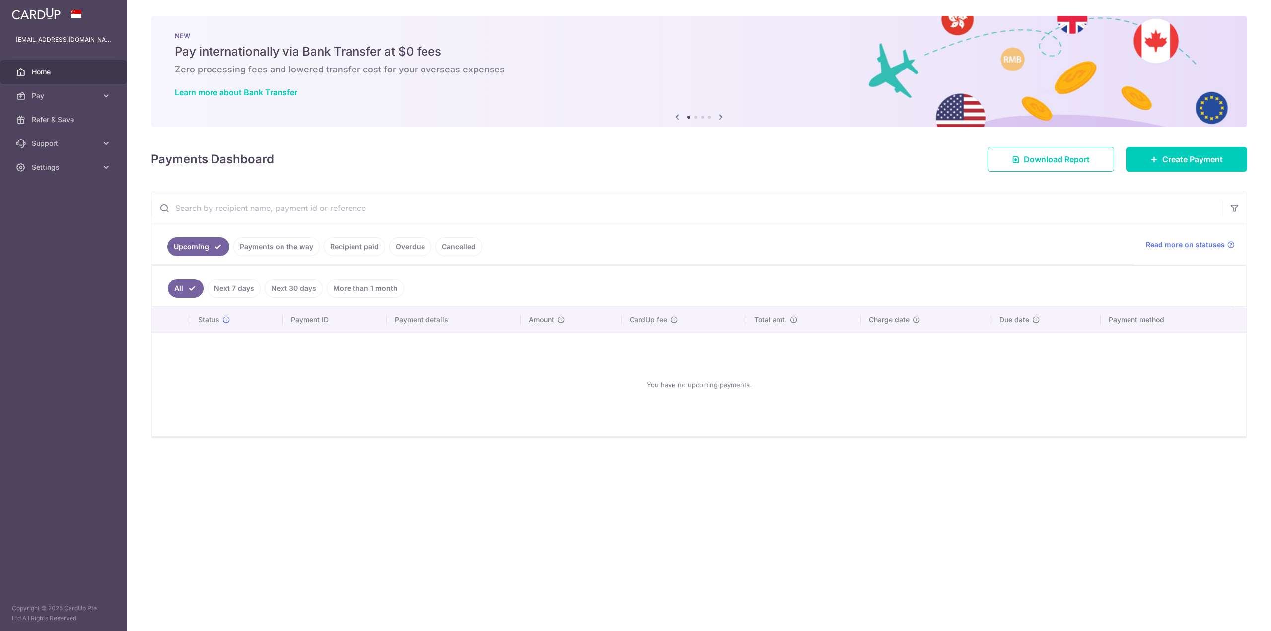 This screenshot has width=1271, height=631. I want to click on a: Learn more about Bank Transfer, so click(236, 92).